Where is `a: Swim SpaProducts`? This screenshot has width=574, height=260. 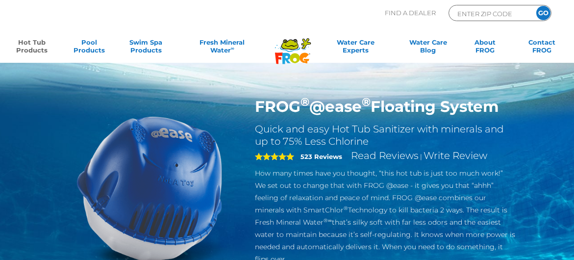 a: Swim SpaProducts is located at coordinates (146, 48).